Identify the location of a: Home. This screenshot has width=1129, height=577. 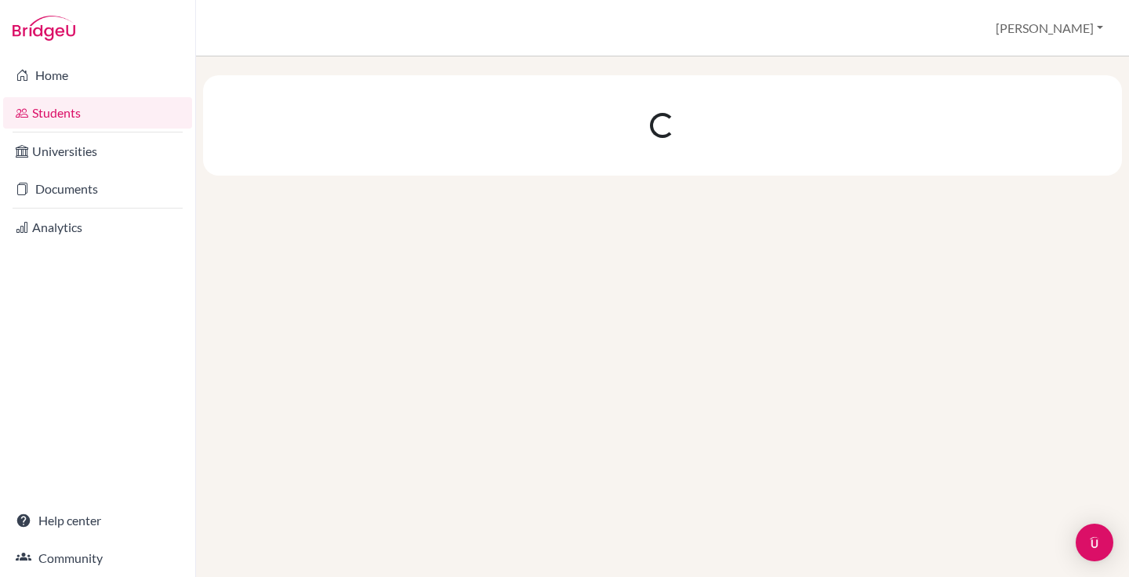
(97, 75).